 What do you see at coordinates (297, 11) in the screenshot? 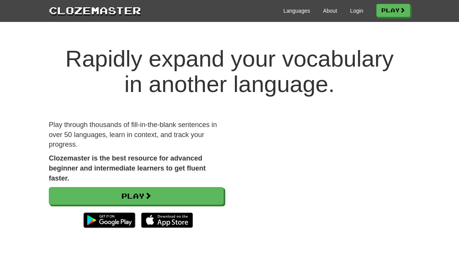
I see `a: Languages` at bounding box center [297, 11].